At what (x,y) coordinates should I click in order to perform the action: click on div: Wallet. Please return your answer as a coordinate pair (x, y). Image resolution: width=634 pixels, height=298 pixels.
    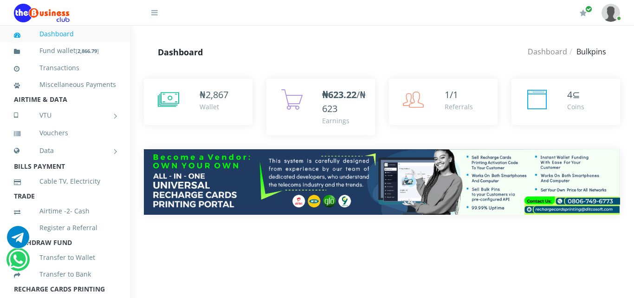
    Looking at the image, I should click on (214, 106).